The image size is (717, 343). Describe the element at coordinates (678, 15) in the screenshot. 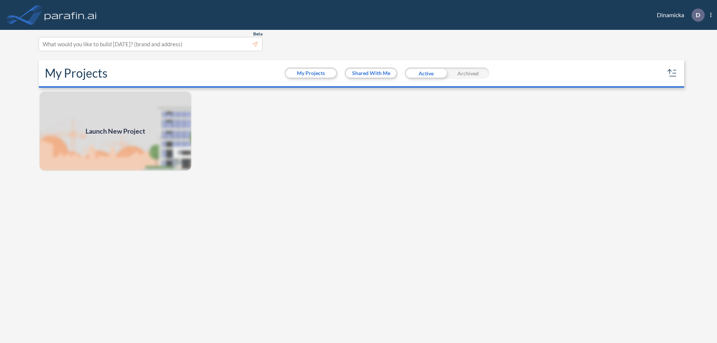

I see `div: Dinamicka` at that location.